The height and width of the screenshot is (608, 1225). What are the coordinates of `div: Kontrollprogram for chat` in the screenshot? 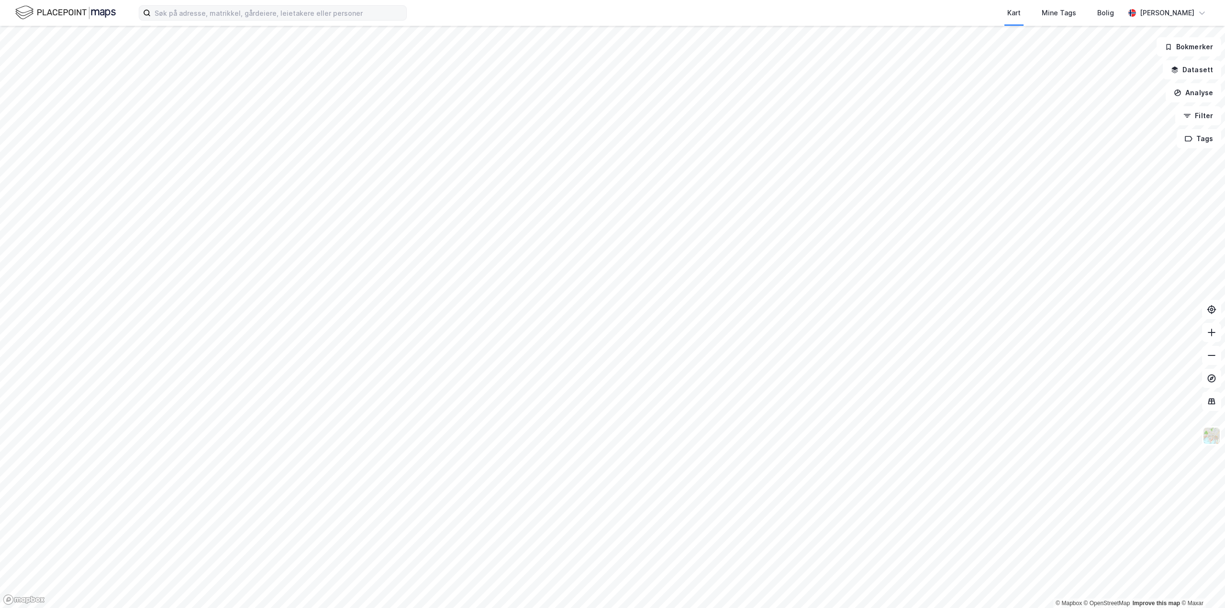 It's located at (1201, 585).